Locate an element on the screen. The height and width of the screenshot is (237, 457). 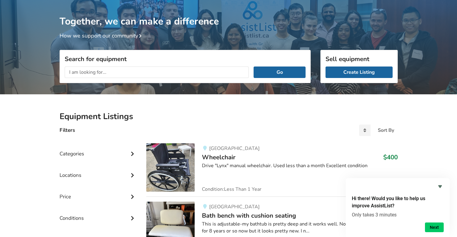
button: Hide survey is located at coordinates (440, 187).